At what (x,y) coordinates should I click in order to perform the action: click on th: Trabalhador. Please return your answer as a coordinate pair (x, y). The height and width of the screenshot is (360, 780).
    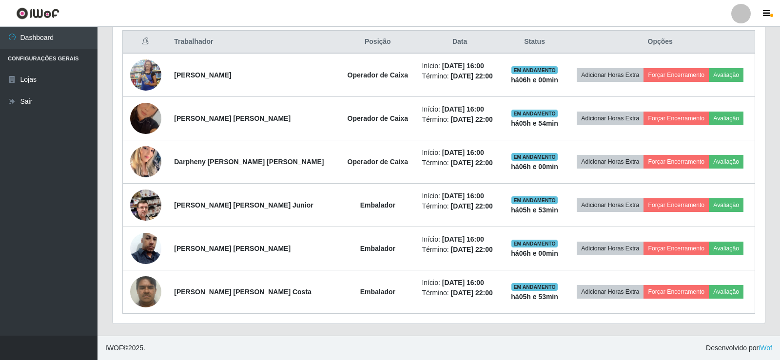
    Looking at the image, I should click on (254, 42).